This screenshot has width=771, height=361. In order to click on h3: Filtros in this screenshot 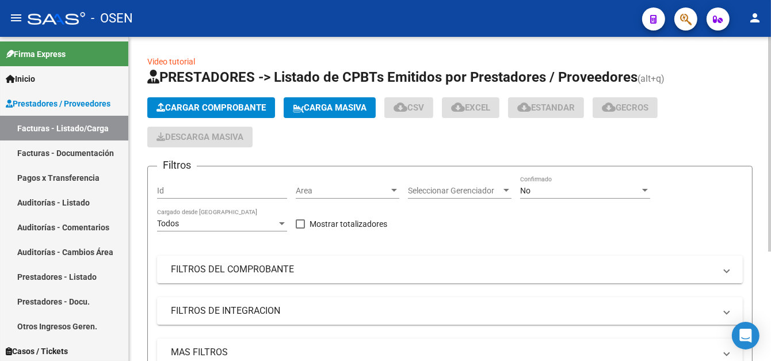, I will do `click(177, 165)`.